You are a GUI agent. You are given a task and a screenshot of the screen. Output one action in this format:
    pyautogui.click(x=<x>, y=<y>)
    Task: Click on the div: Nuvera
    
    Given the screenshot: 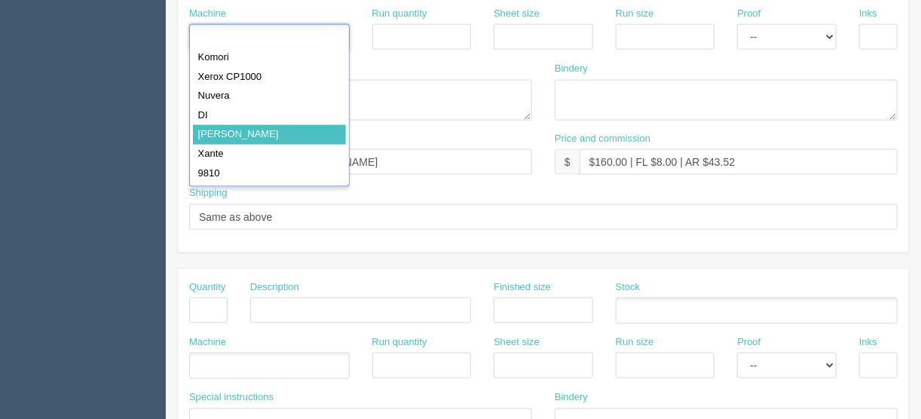 What is the action you would take?
    pyautogui.click(x=269, y=96)
    